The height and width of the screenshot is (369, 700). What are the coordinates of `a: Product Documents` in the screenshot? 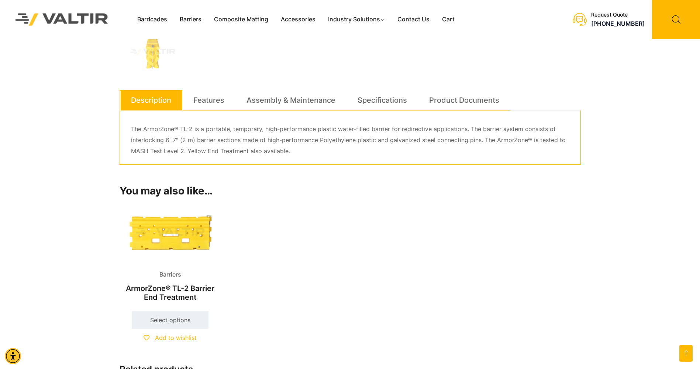 It's located at (464, 100).